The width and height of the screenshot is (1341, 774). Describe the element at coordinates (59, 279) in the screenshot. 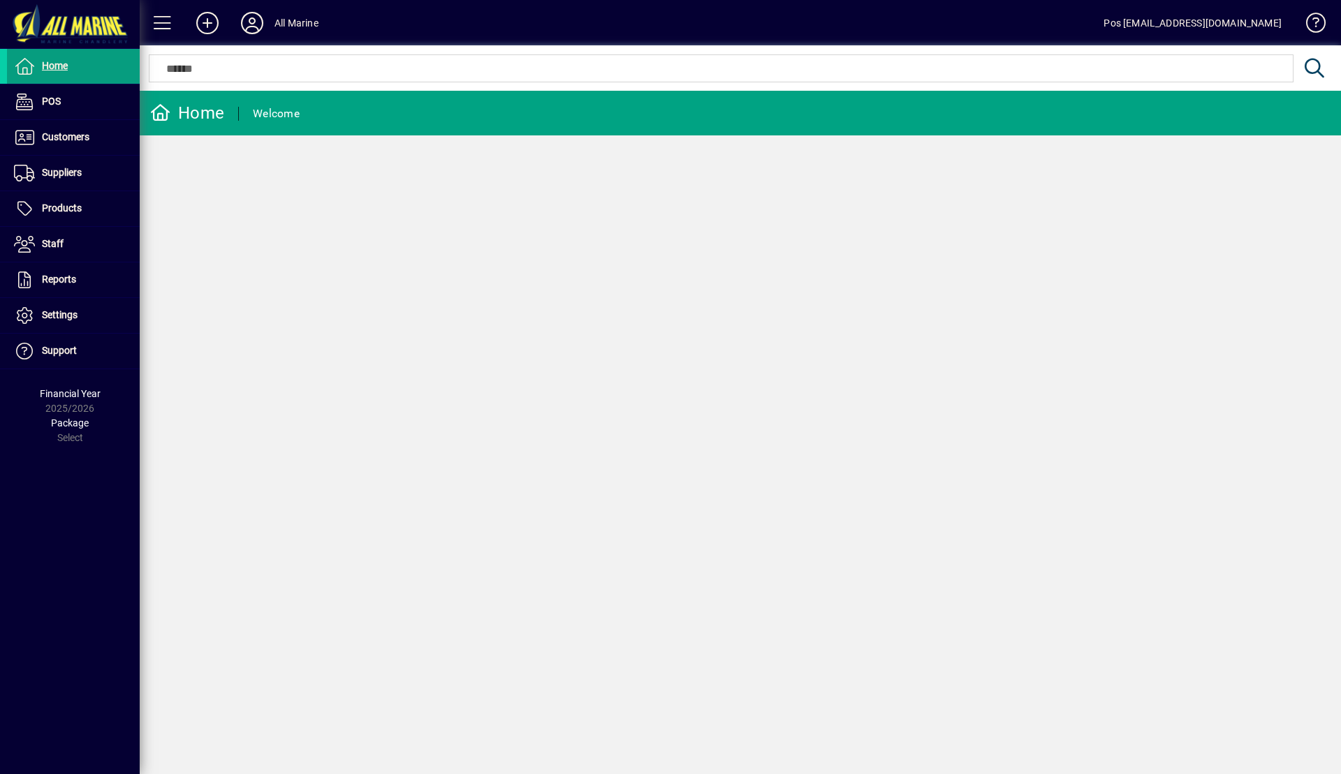

I see `span: Reports` at that location.